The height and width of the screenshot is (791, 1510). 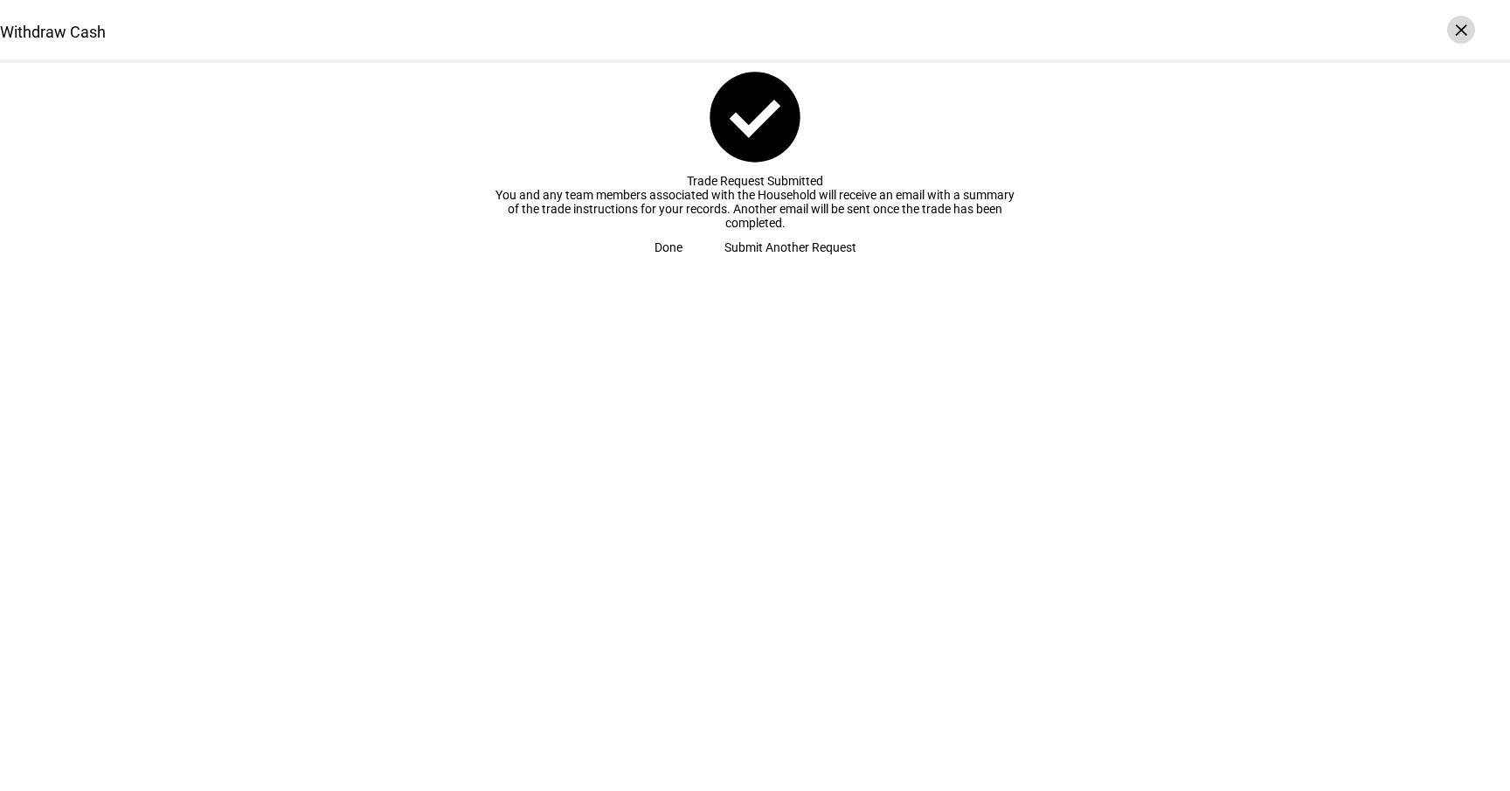 What do you see at coordinates (669, 247) in the screenshot?
I see `span: Done` at bounding box center [669, 247].